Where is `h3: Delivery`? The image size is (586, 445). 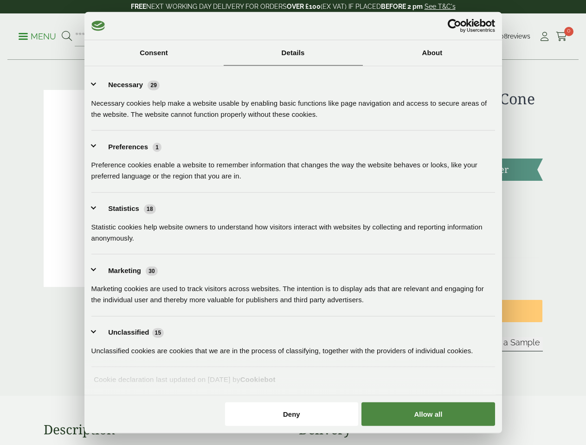 h3: Delivery is located at coordinates (421, 430).